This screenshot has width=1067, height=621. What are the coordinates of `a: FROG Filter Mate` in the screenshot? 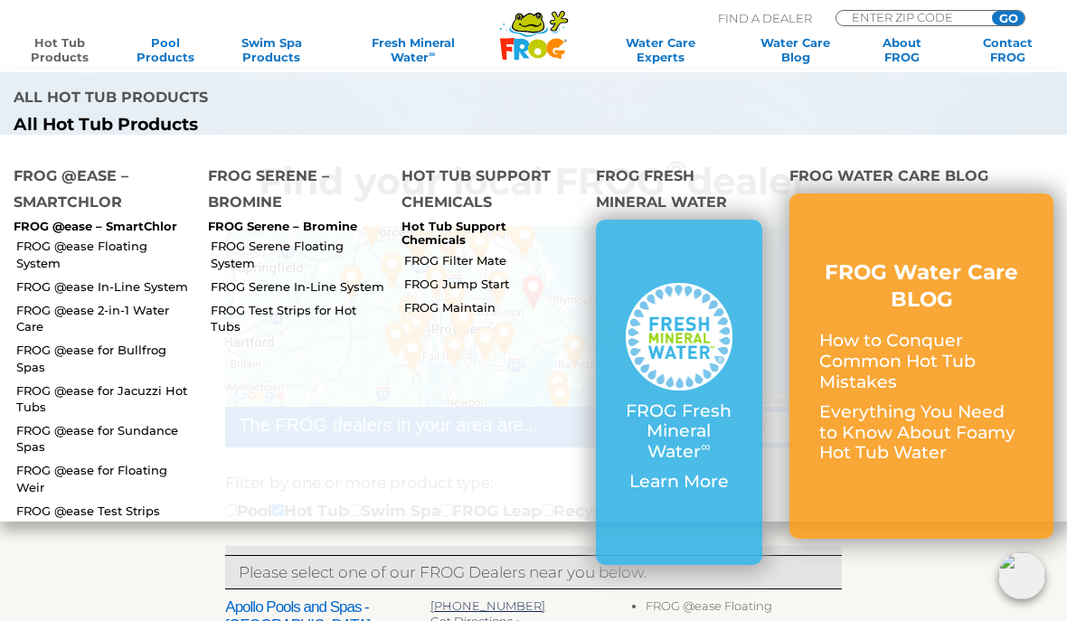 It's located at (493, 260).